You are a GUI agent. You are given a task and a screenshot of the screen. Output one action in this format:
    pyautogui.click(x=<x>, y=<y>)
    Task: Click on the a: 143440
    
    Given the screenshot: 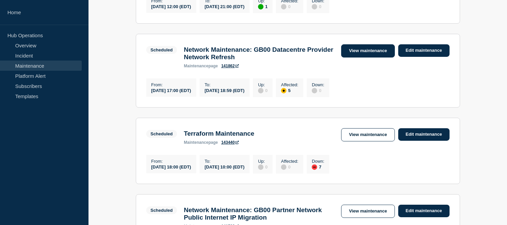 What is the action you would take?
    pyautogui.click(x=230, y=142)
    